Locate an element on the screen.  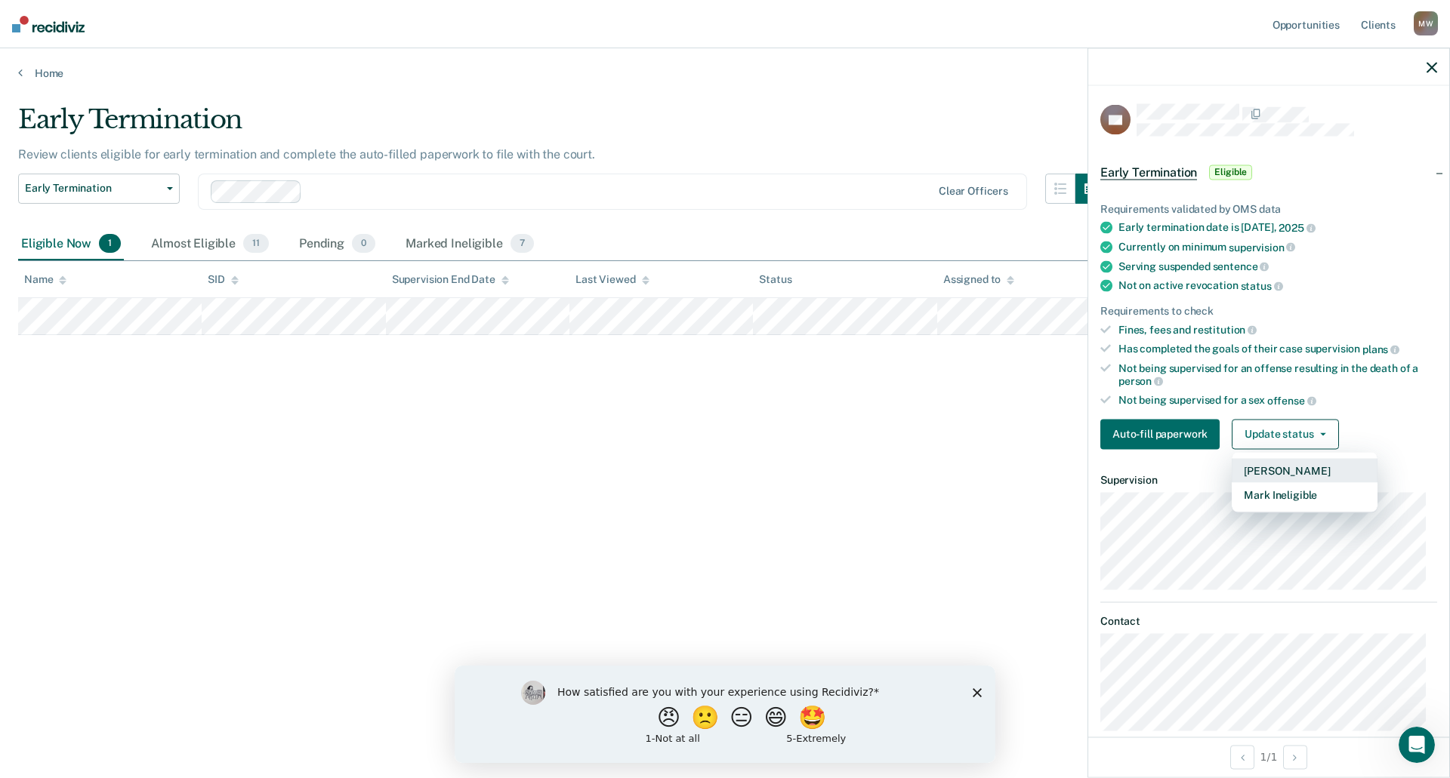
div: Not being supervised for a sex is located at coordinates (1277, 401).